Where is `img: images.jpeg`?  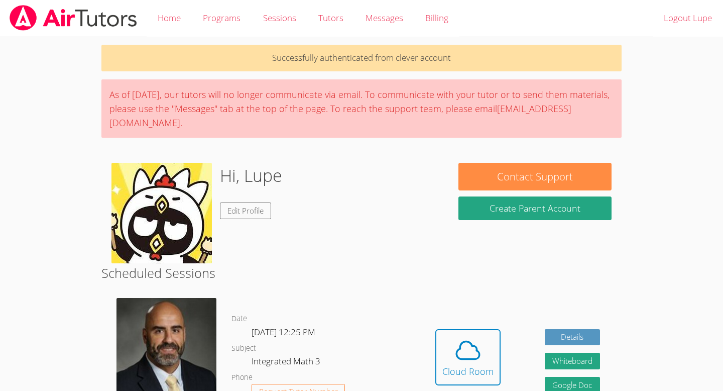
img: images.jpeg is located at coordinates (162, 213).